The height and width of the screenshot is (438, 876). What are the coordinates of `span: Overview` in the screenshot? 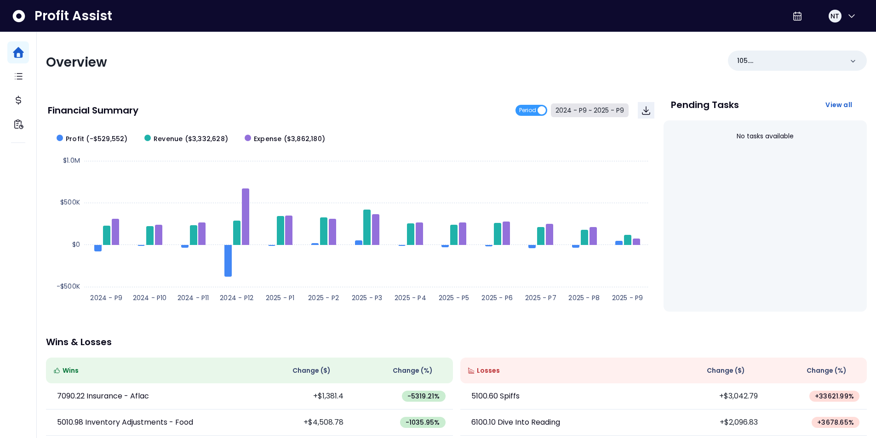 It's located at (76, 62).